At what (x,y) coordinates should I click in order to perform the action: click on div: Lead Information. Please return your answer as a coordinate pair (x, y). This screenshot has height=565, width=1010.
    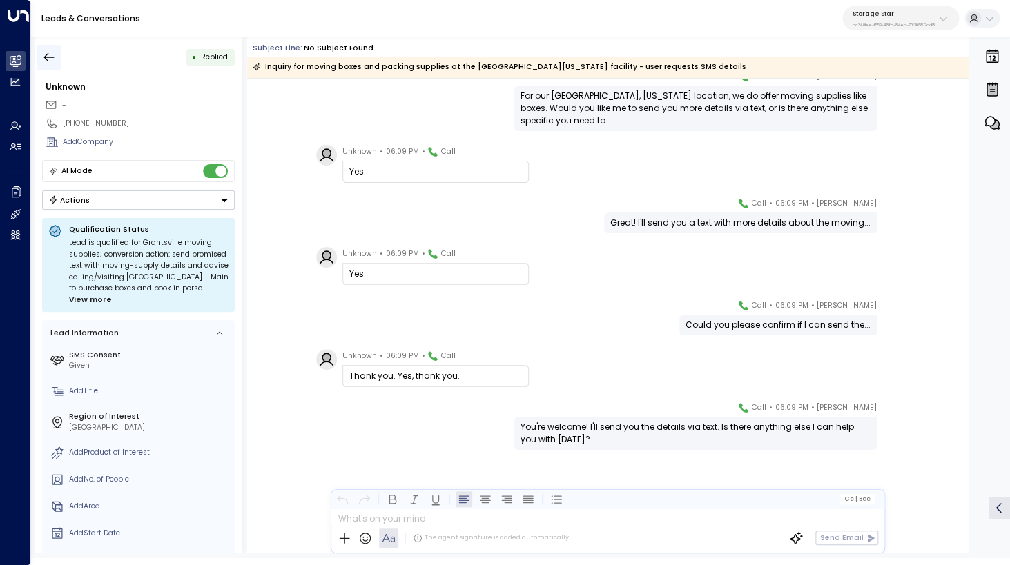
    Looking at the image, I should click on (83, 333).